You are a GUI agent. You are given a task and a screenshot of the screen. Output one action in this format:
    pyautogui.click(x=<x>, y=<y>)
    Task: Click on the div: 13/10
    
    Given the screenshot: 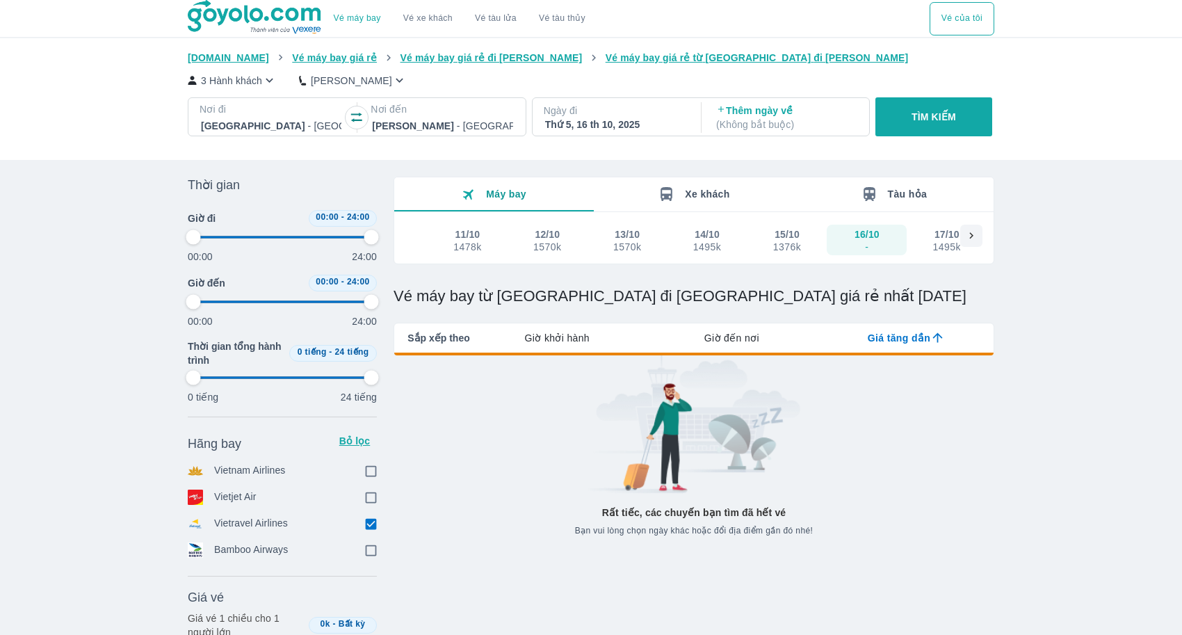 What is the action you would take?
    pyautogui.click(x=627, y=234)
    